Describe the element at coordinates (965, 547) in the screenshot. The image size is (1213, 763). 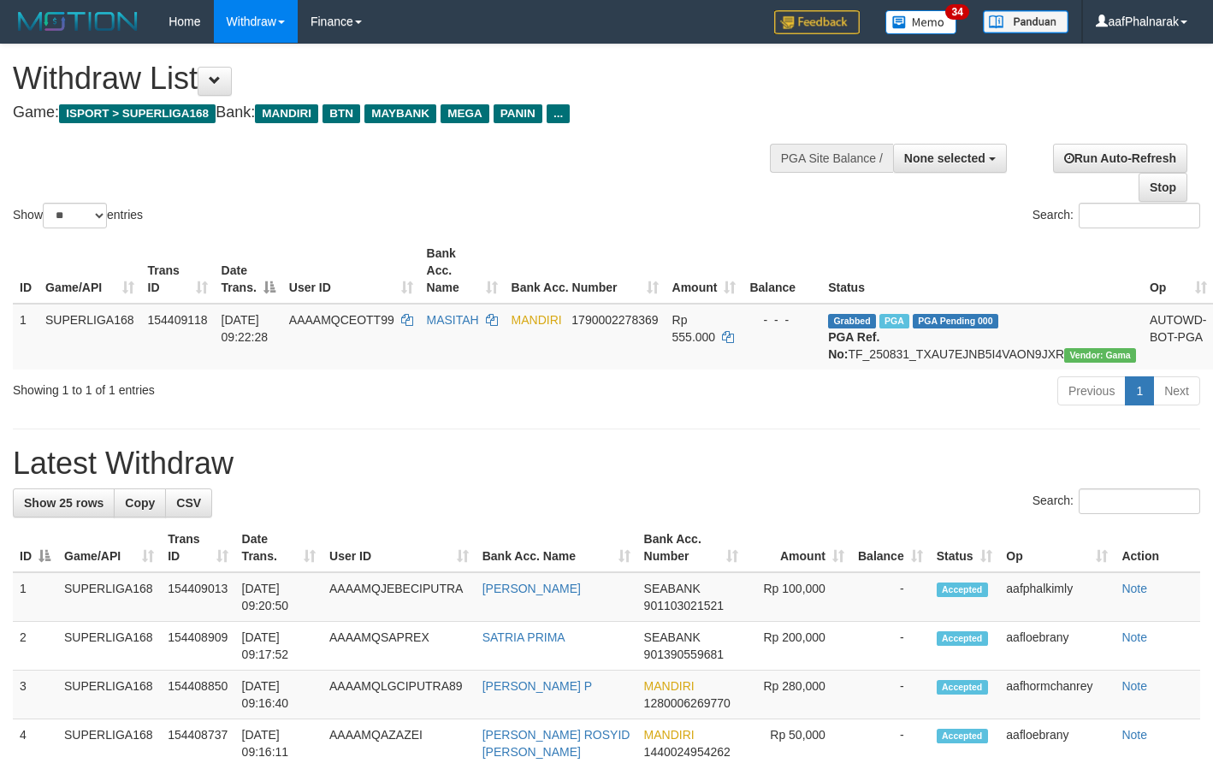
I see `th: Status: activate to sort column ascending` at that location.